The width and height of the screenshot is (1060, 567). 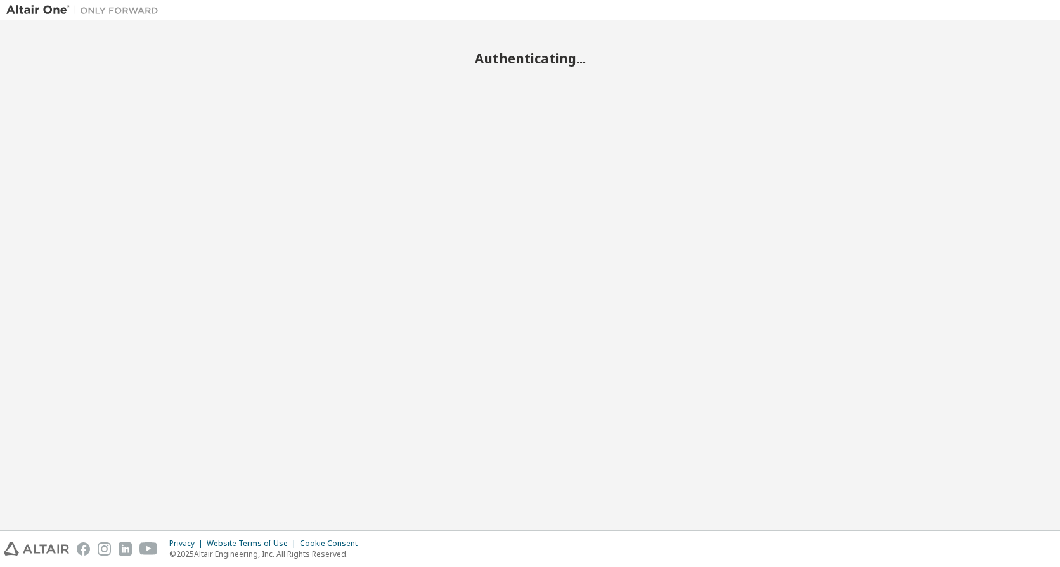 What do you see at coordinates (267, 554) in the screenshot?
I see `p: © 2025 Altair Engineering, Inc. All Rights Reserved.` at bounding box center [267, 554].